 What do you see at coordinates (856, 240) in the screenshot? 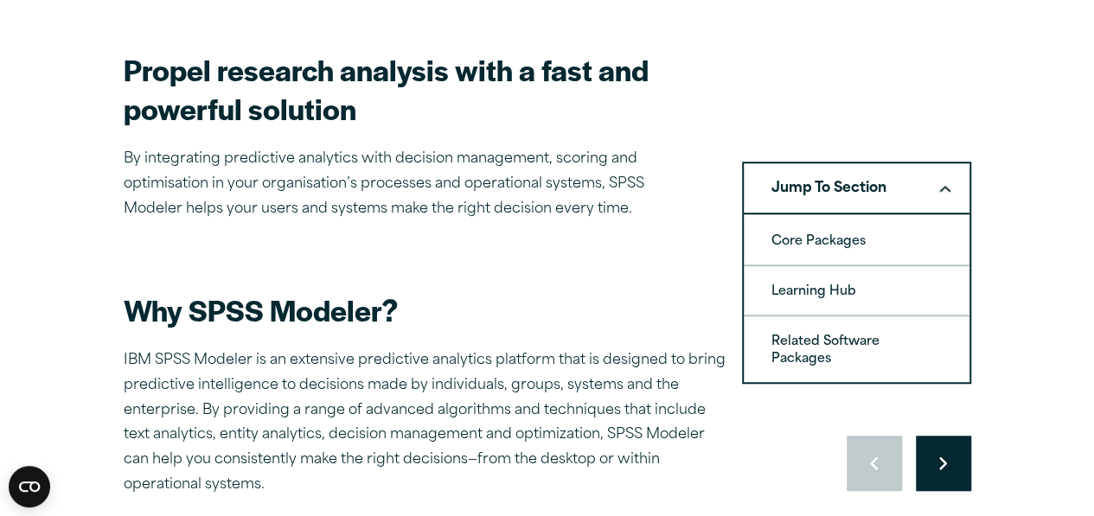
I see `a: Core Packages` at bounding box center [856, 240].